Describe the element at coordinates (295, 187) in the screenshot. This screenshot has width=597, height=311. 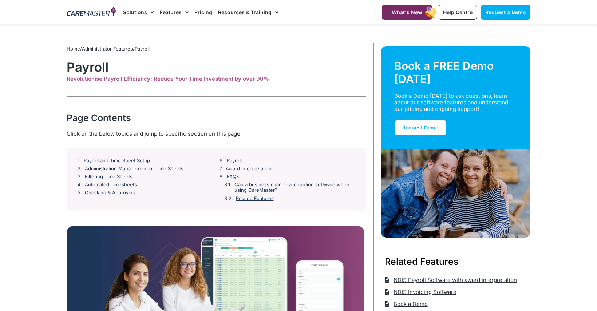
I see `a: Can a business change accounting software when using CareMaster?` at that location.